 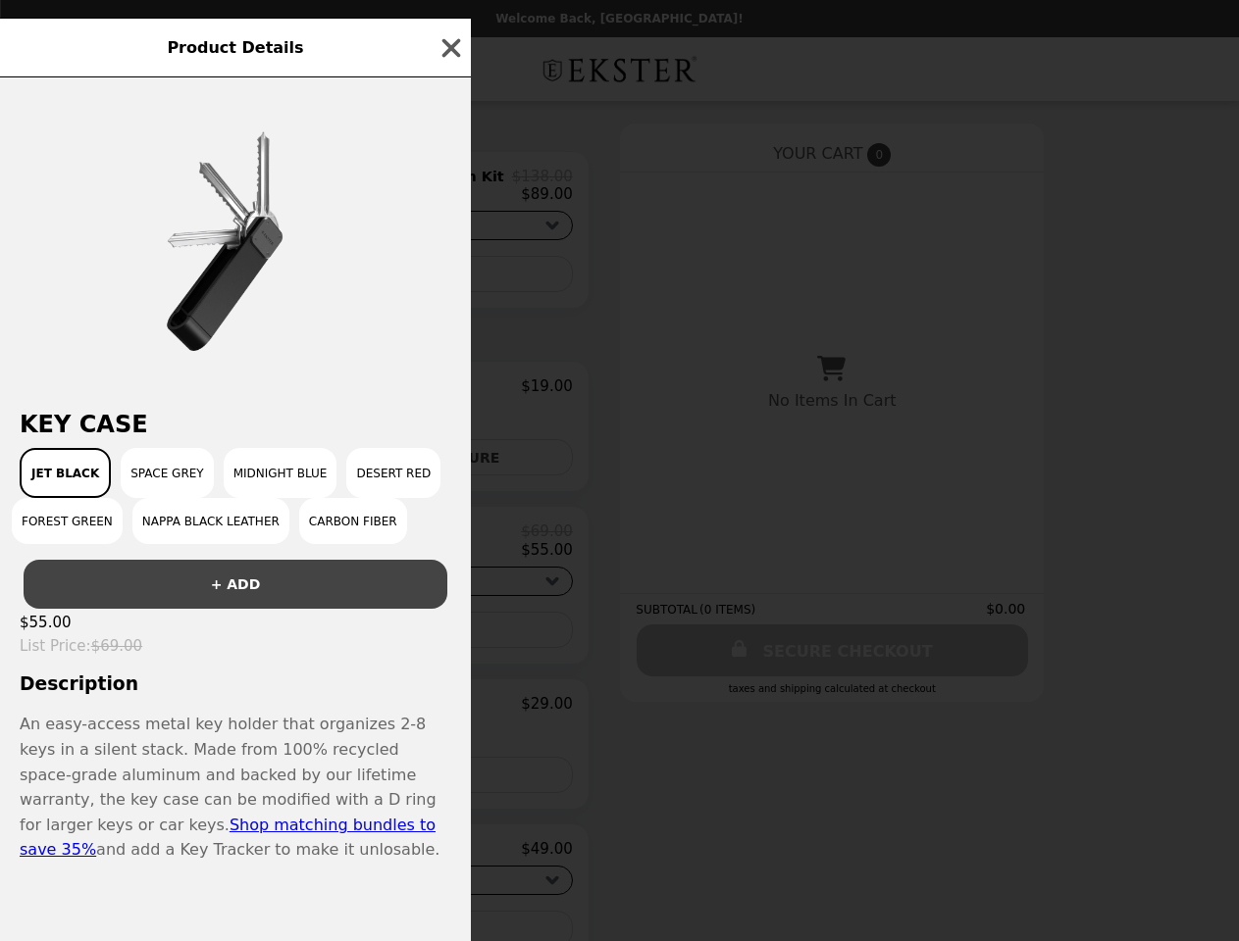 What do you see at coordinates (234, 47) in the screenshot?
I see `span: Product Details` at bounding box center [234, 47].